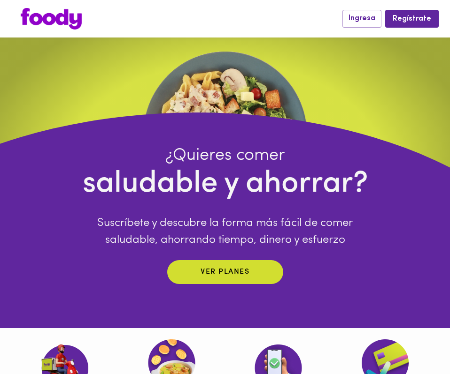  I want to click on button: Ingresa, so click(361, 18).